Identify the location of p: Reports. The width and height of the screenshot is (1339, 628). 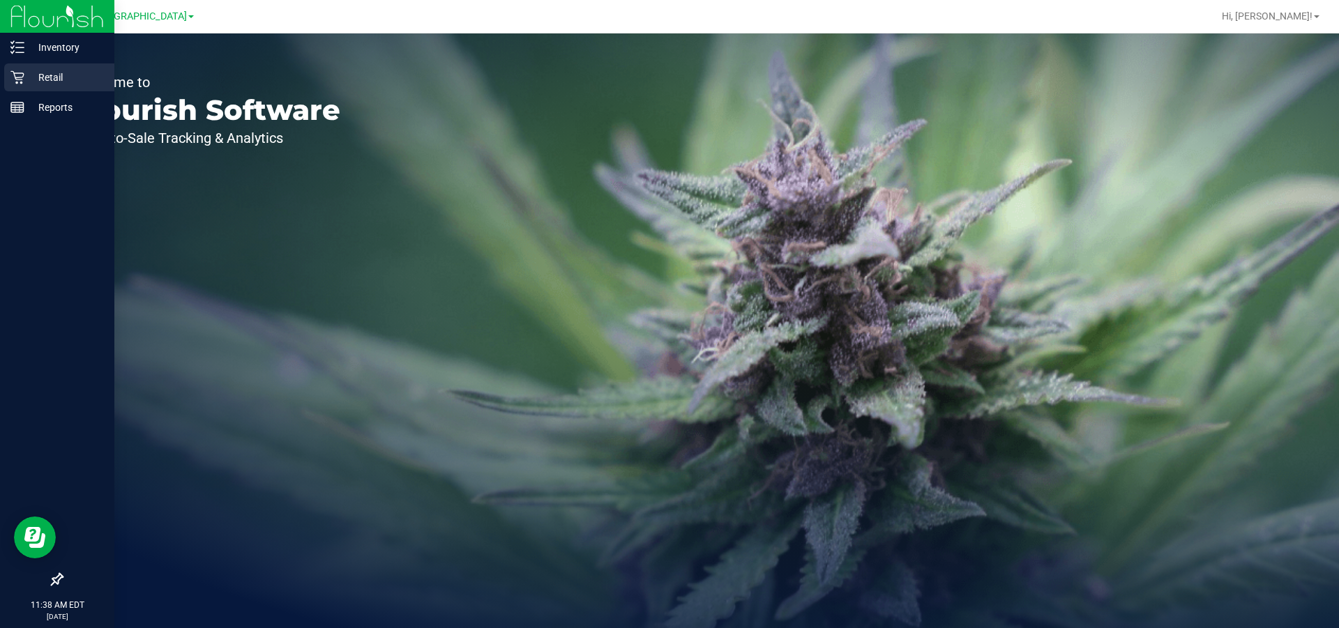
(66, 107).